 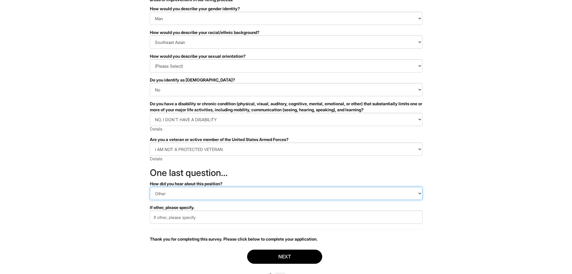 What do you see at coordinates (286, 139) in the screenshot?
I see `div: Are you a veteran or active member of the United States Armed Forces?` at bounding box center [286, 139].